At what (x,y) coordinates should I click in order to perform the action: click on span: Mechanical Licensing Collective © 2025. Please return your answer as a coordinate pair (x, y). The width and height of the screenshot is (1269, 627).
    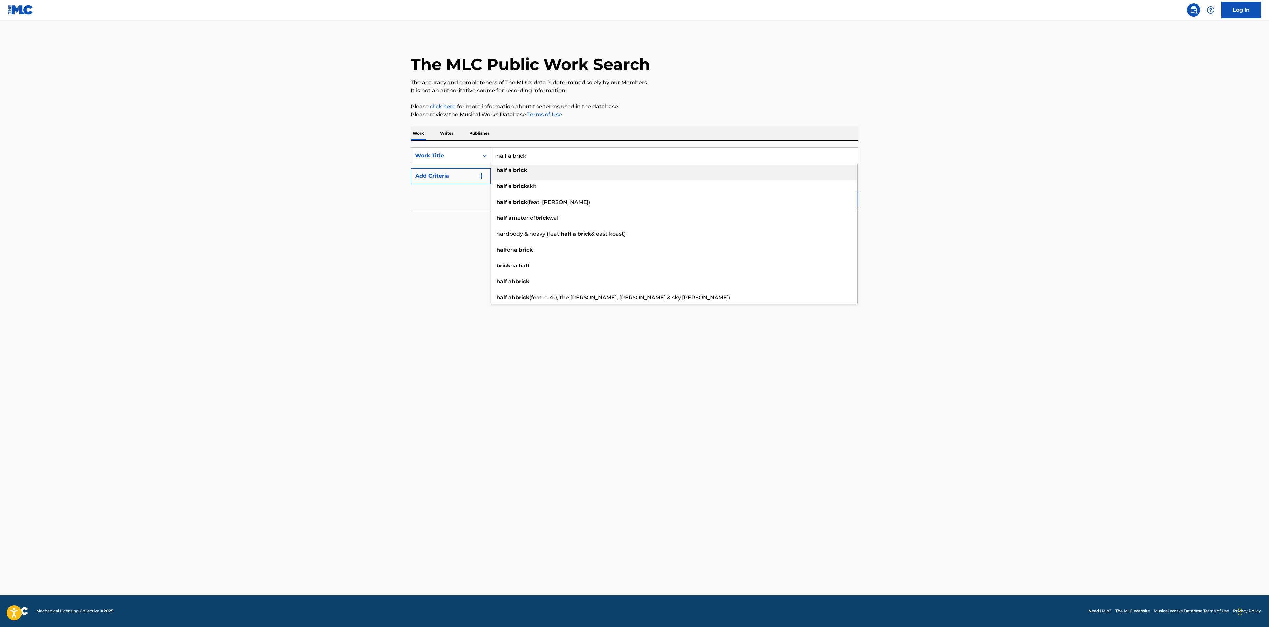
    Looking at the image, I should click on (75, 611).